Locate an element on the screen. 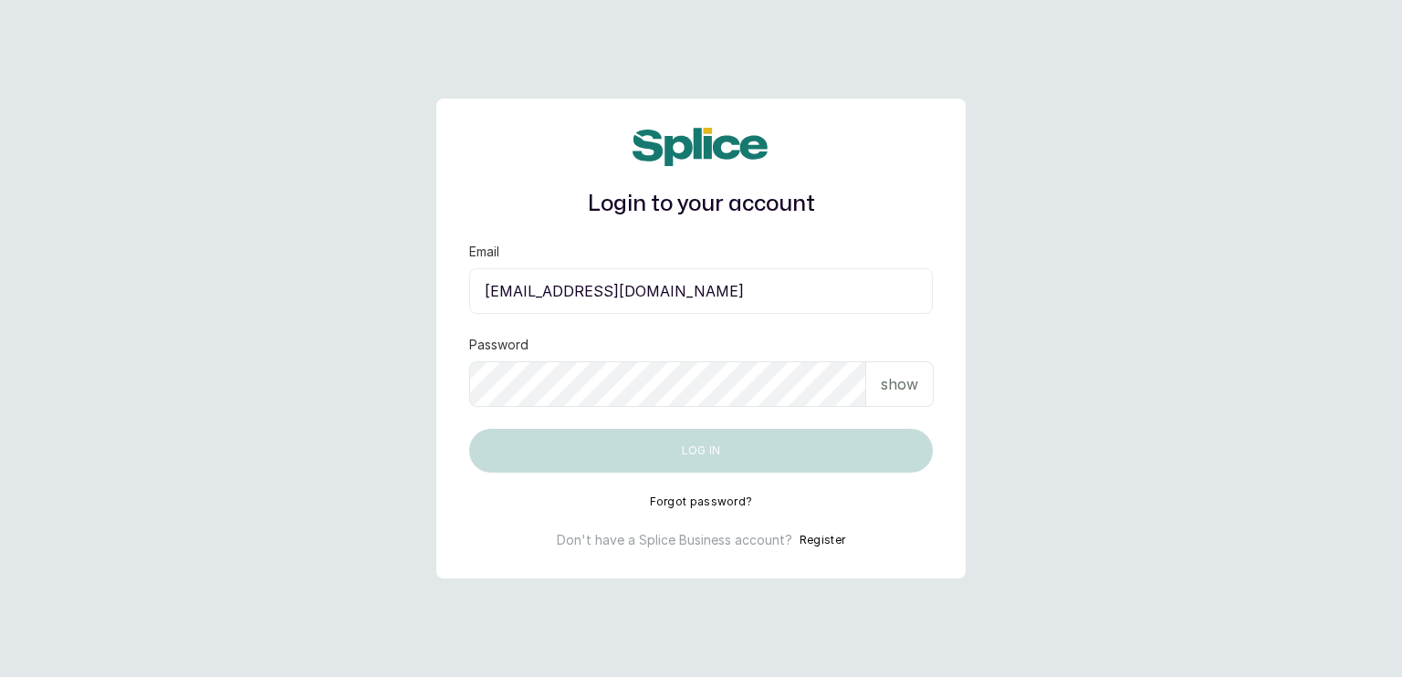 The width and height of the screenshot is (1402, 677). button: Log in is located at coordinates (701, 451).